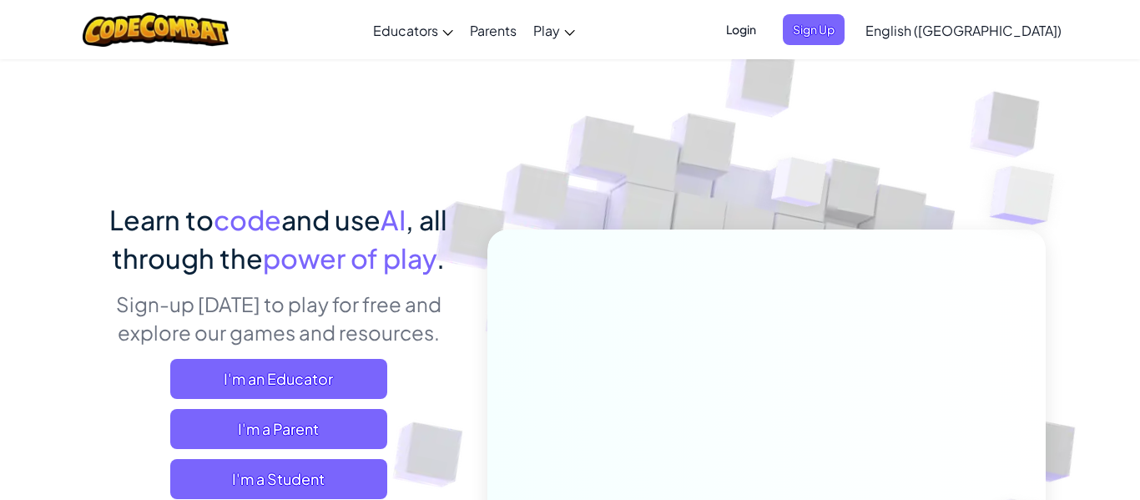 Image resolution: width=1140 pixels, height=500 pixels. What do you see at coordinates (247, 219) in the screenshot?
I see `span: code` at bounding box center [247, 219].